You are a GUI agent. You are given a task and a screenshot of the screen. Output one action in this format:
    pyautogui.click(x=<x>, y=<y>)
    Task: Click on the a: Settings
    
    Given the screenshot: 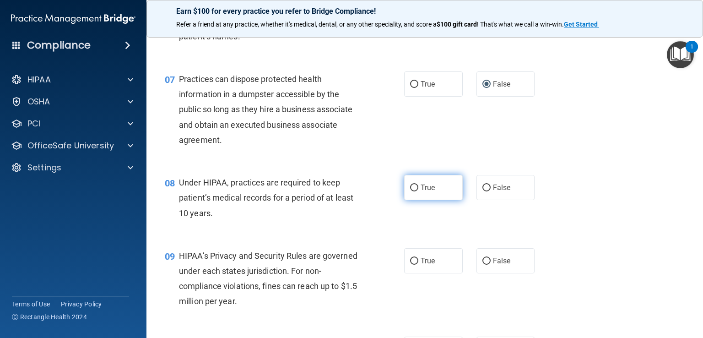 What is the action you would take?
    pyautogui.click(x=72, y=168)
    